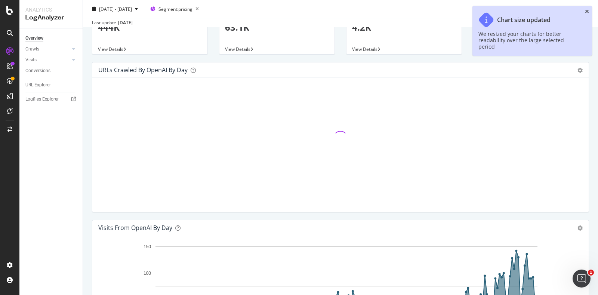 The width and height of the screenshot is (598, 295). I want to click on a: Overview, so click(51, 38).